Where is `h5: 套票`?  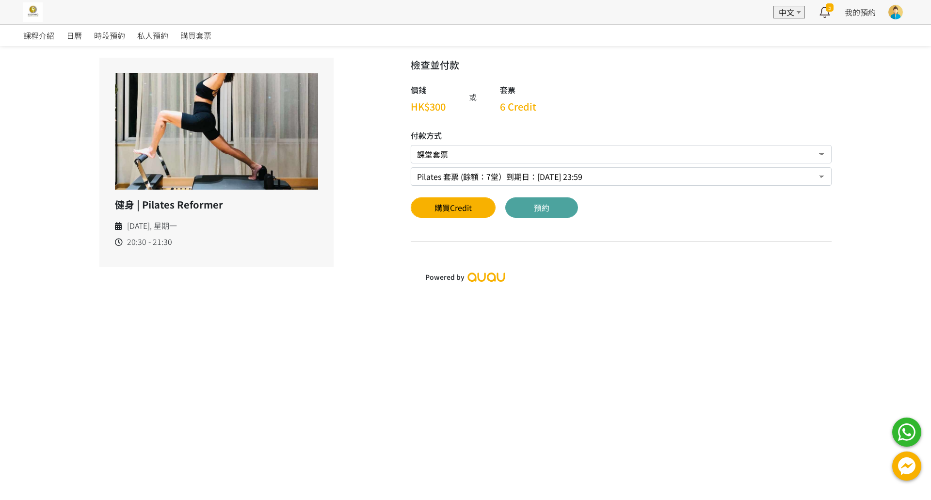
h5: 套票 is located at coordinates (518, 90).